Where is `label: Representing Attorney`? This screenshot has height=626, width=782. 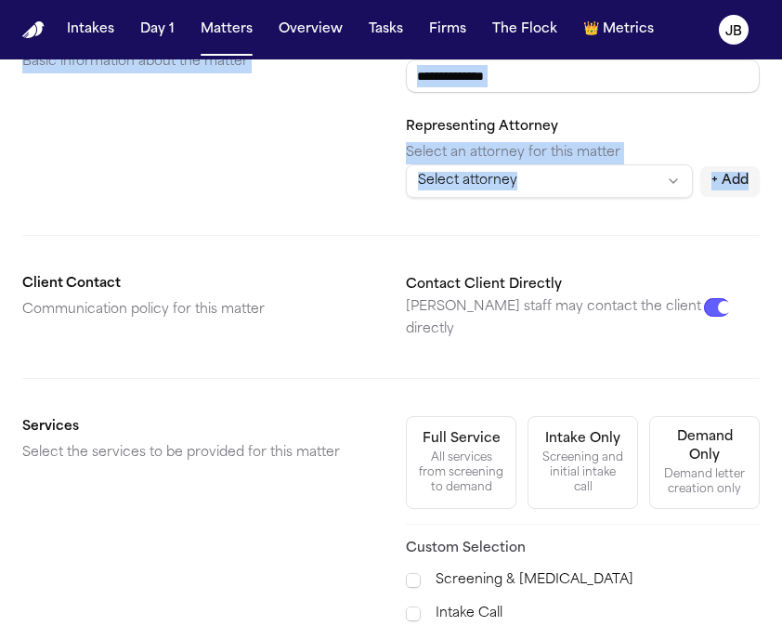
label: Representing Attorney is located at coordinates (482, 126).